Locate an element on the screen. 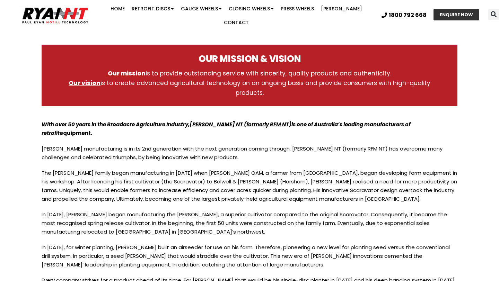  strong: equipment. is located at coordinates (76, 133).